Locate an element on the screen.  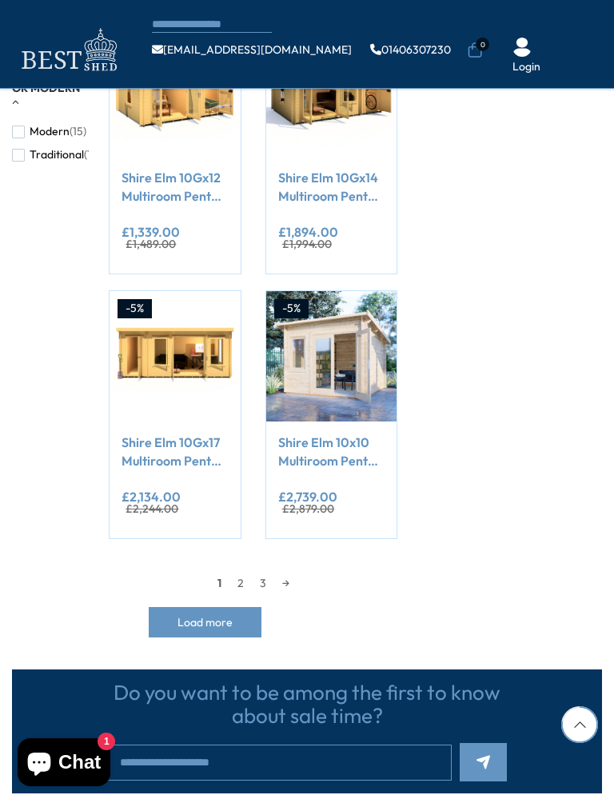
span: 1 is located at coordinates (219, 583).